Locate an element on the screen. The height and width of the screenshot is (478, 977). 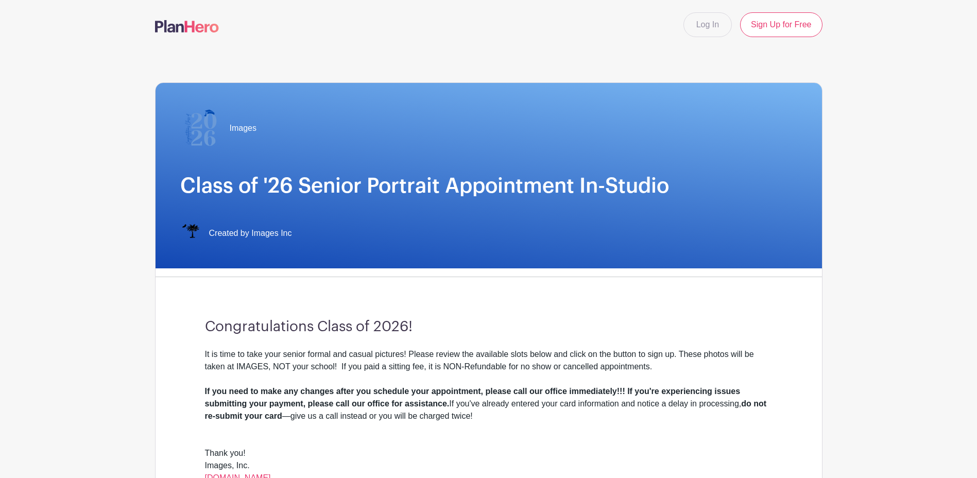
span: Images is located at coordinates (243, 128).